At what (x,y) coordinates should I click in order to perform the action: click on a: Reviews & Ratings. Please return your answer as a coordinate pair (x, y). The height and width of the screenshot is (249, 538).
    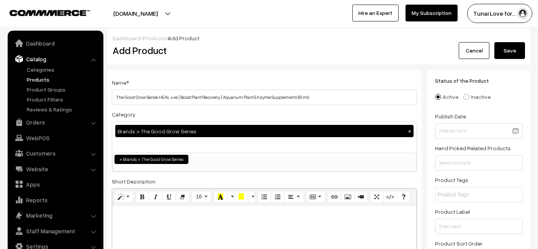
    Looking at the image, I should click on (63, 109).